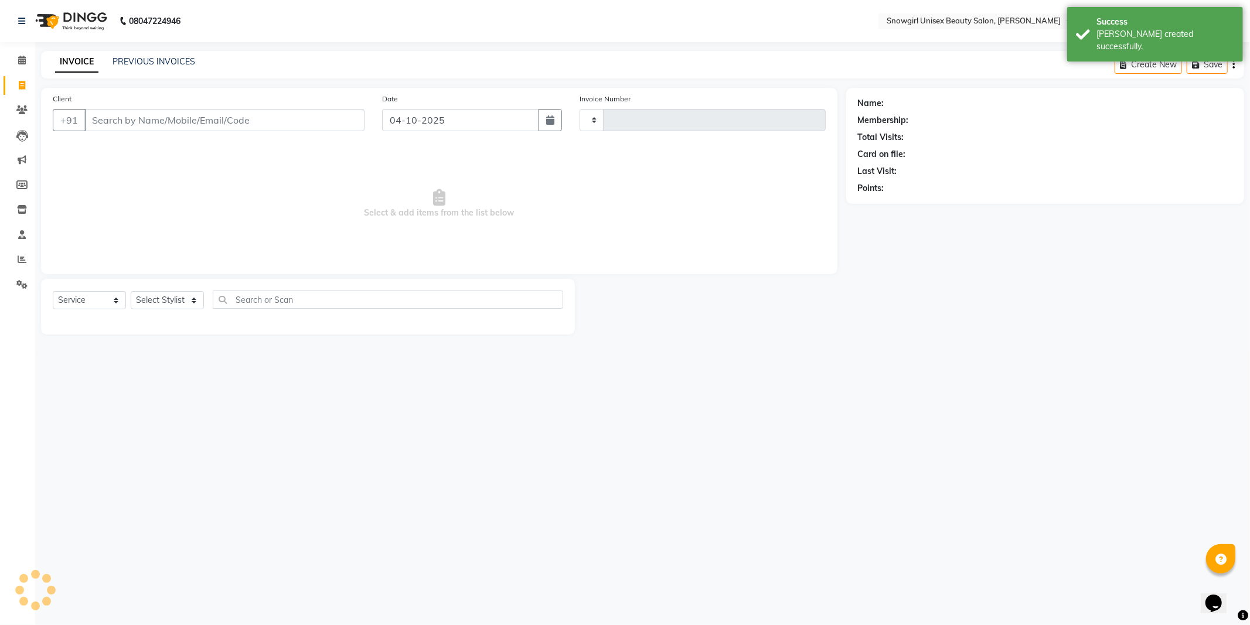  Describe the element at coordinates (69, 120) in the screenshot. I see `button: +91` at that location.